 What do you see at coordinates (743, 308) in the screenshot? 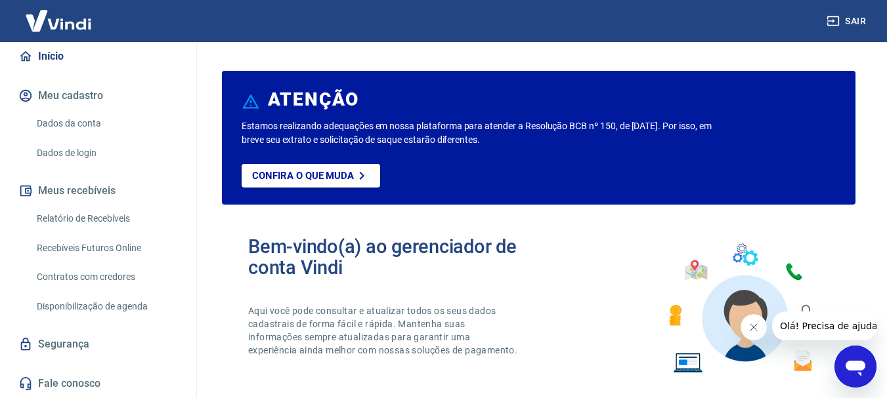
I see `img: Imagem de um avatar masculino com diversos icones exemplificando as funcionalidades do gerenciado...` at bounding box center [743, 308].